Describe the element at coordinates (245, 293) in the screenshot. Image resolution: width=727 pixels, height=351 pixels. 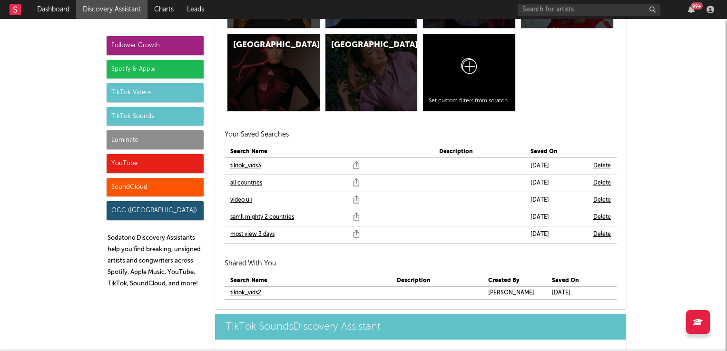
I see `a: tiktok_vids2` at that location.